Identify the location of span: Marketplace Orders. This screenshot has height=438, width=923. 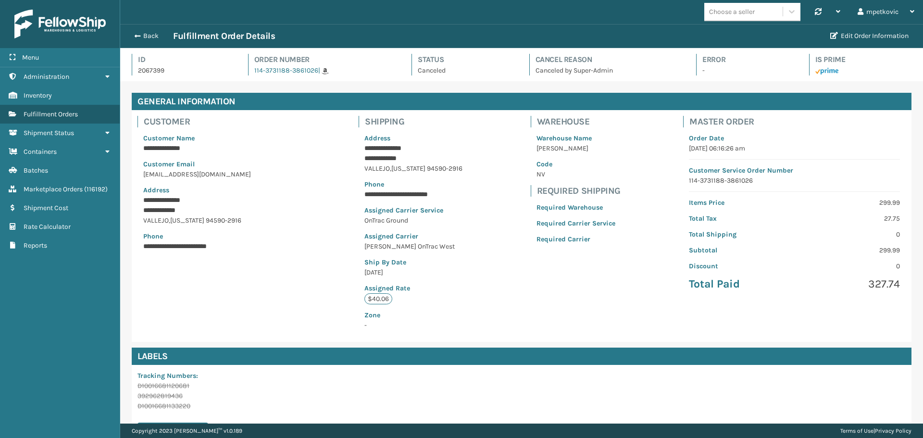
(53, 189).